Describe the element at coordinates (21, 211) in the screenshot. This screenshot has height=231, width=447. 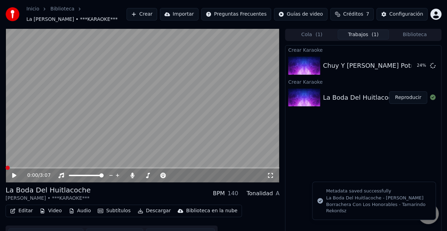
I see `button: Editar` at that location.